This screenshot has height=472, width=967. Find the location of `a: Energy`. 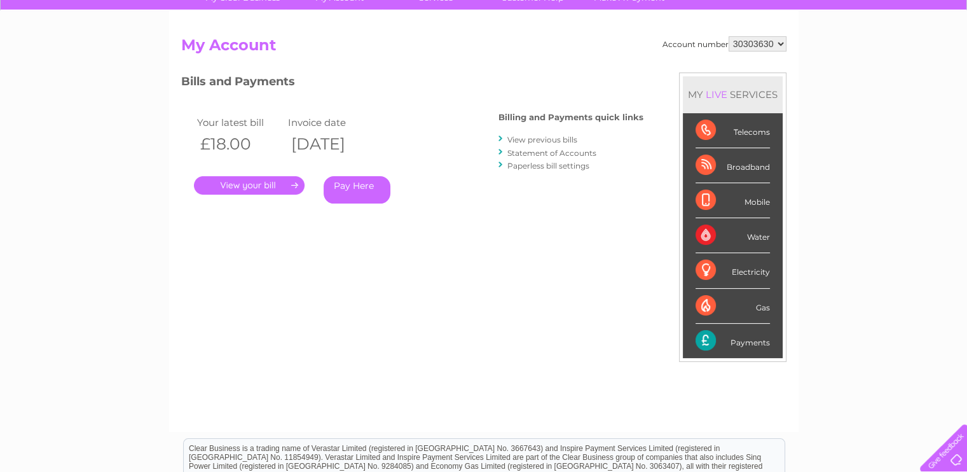

a: Energy is located at coordinates (789, 59).